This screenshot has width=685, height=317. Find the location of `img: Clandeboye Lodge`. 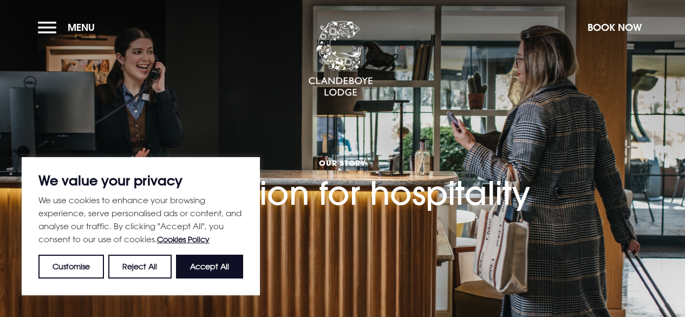

img: Clandeboye Lodge is located at coordinates (340, 59).